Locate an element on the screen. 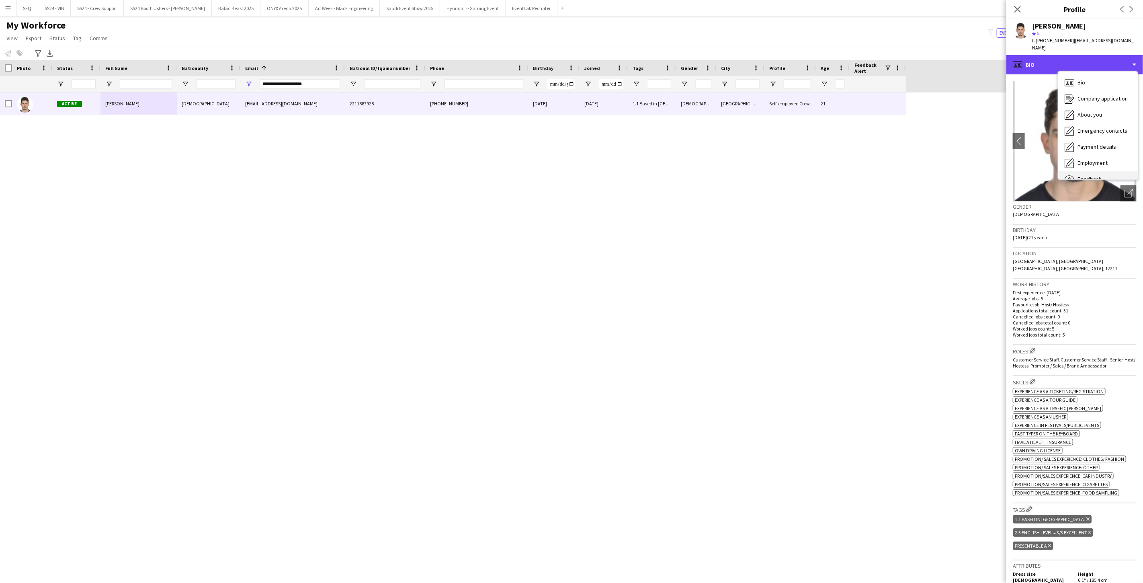 The width and height of the screenshot is (1143, 583). a: Export is located at coordinates (33, 38).